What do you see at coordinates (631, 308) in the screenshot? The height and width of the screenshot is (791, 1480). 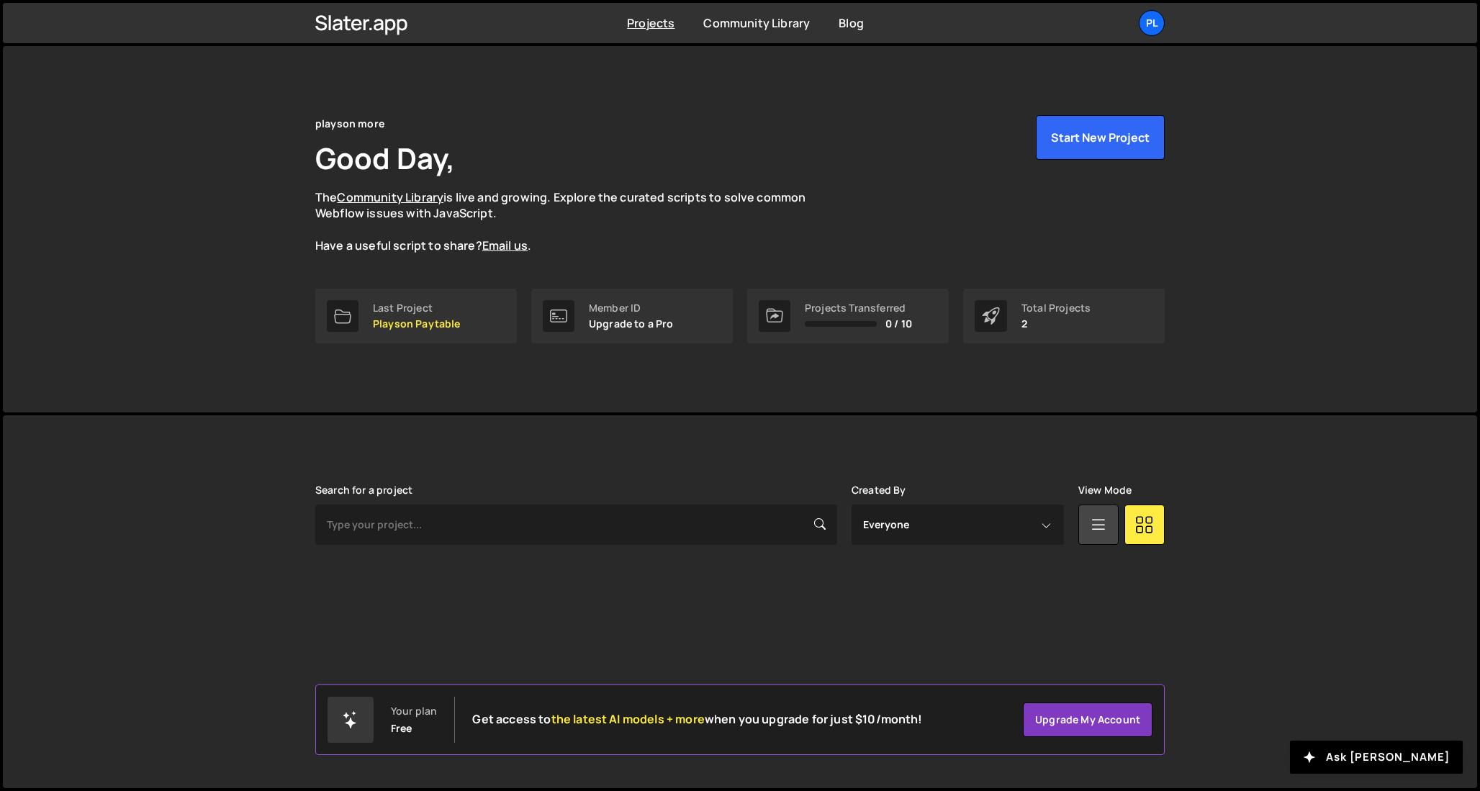 I see `div: Member ID` at bounding box center [631, 308].